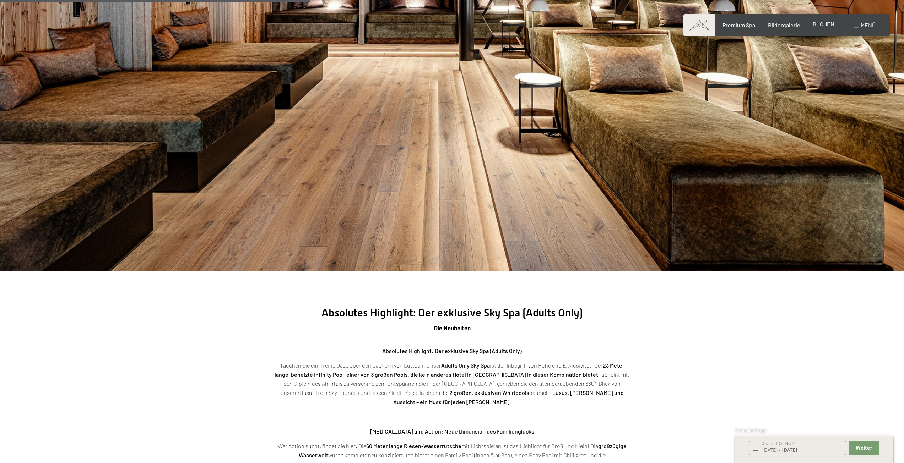 The width and height of the screenshot is (904, 463). What do you see at coordinates (868, 25) in the screenshot?
I see `span: Menü` at bounding box center [868, 25].